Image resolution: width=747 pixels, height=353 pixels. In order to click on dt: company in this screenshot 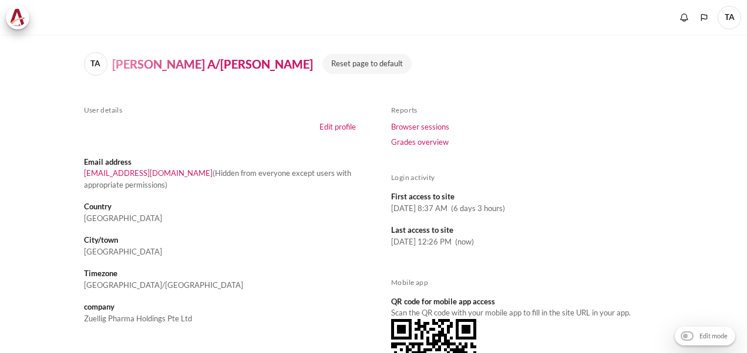, I will do `click(220, 308)`.